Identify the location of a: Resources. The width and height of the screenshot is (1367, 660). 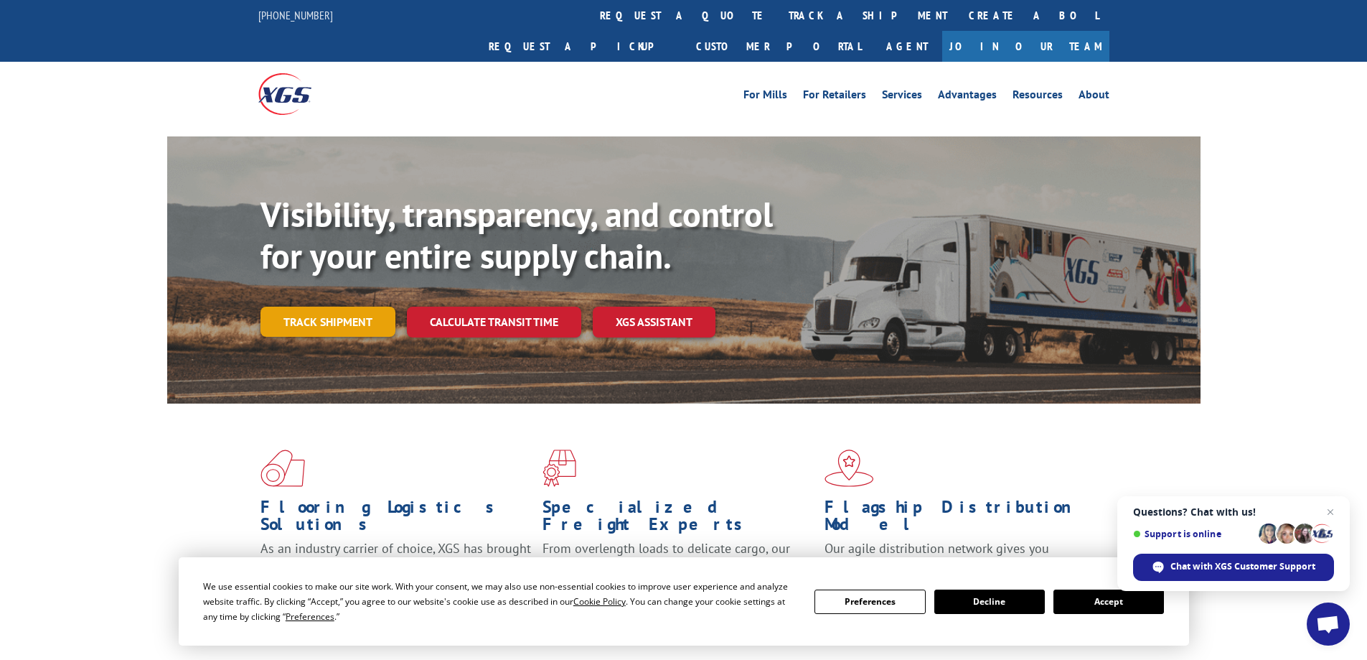
(1038, 97).